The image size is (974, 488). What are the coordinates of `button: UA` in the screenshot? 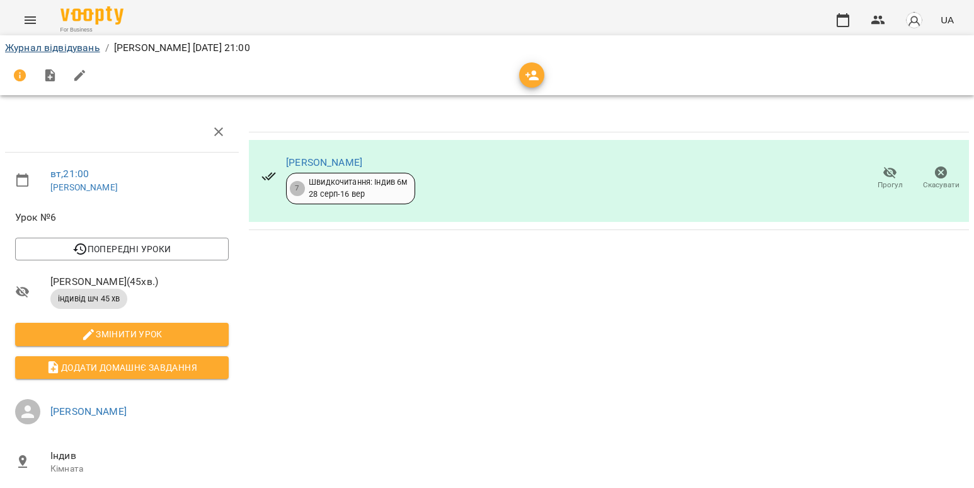 It's located at (947, 20).